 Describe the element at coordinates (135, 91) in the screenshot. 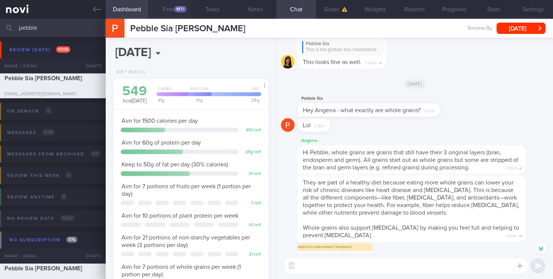

I see `div: 549` at that location.